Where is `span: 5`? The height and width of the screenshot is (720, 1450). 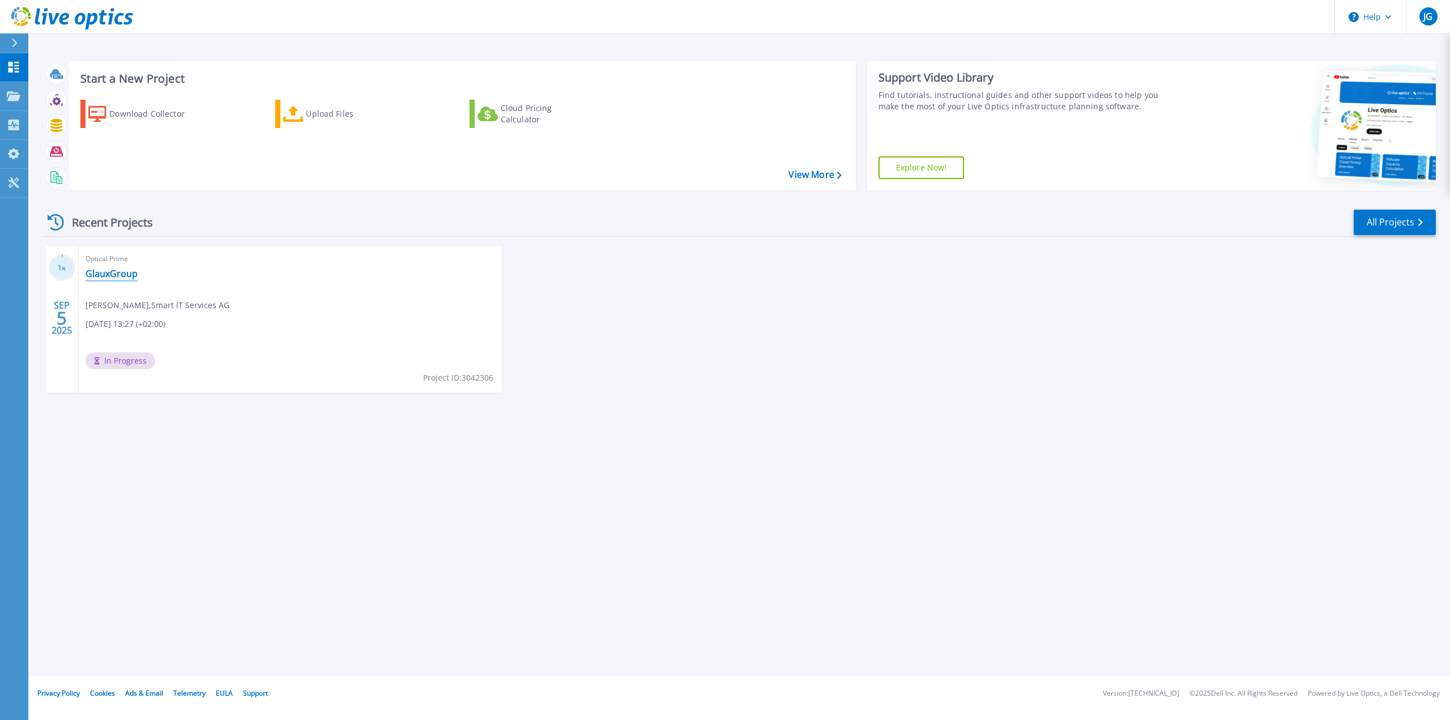
span: 5 is located at coordinates (62, 318).